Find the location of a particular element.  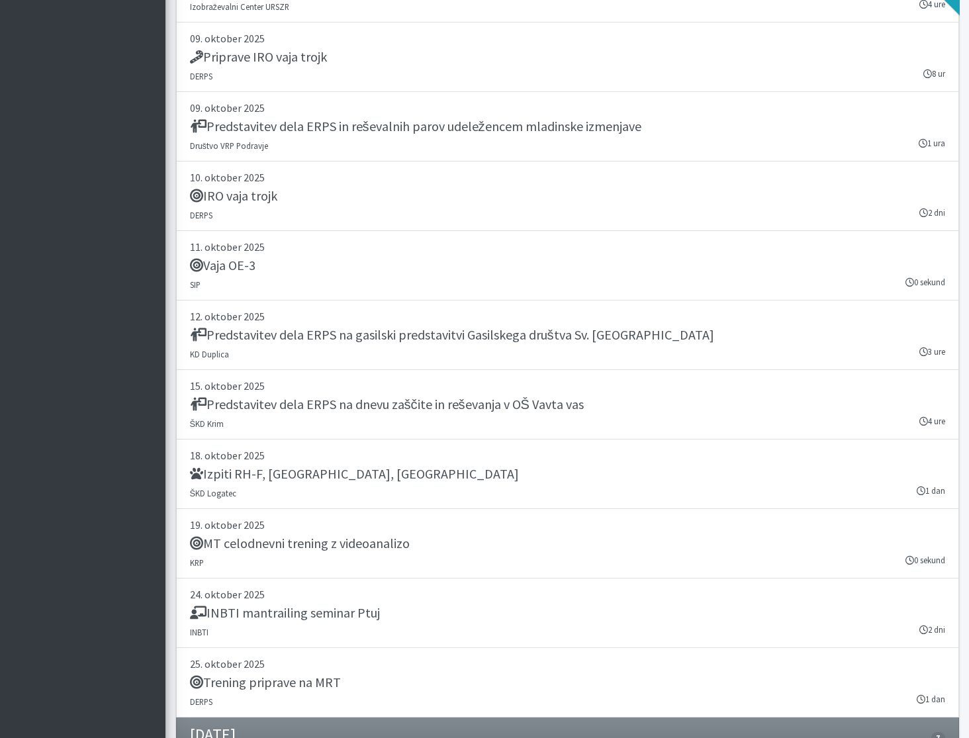

small: Društvo VRP Podravje is located at coordinates (229, 146).